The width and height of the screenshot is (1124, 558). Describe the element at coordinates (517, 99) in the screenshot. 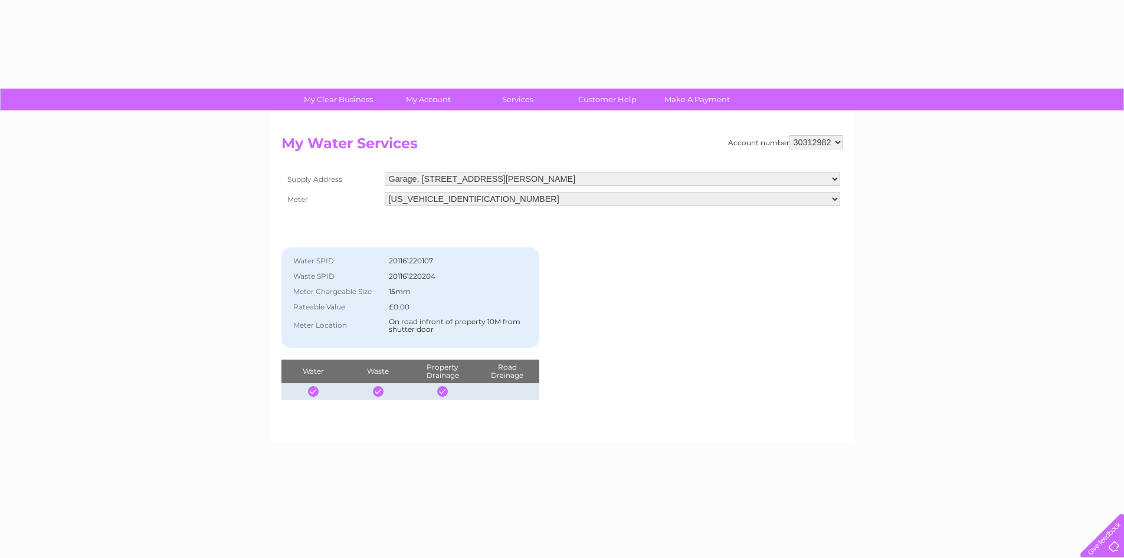

I see `a: Services` at that location.